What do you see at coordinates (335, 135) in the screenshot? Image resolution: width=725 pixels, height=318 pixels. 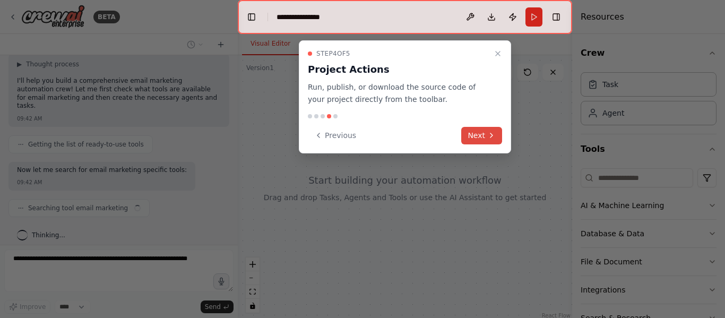 I see `button: Previous` at bounding box center [335, 135].